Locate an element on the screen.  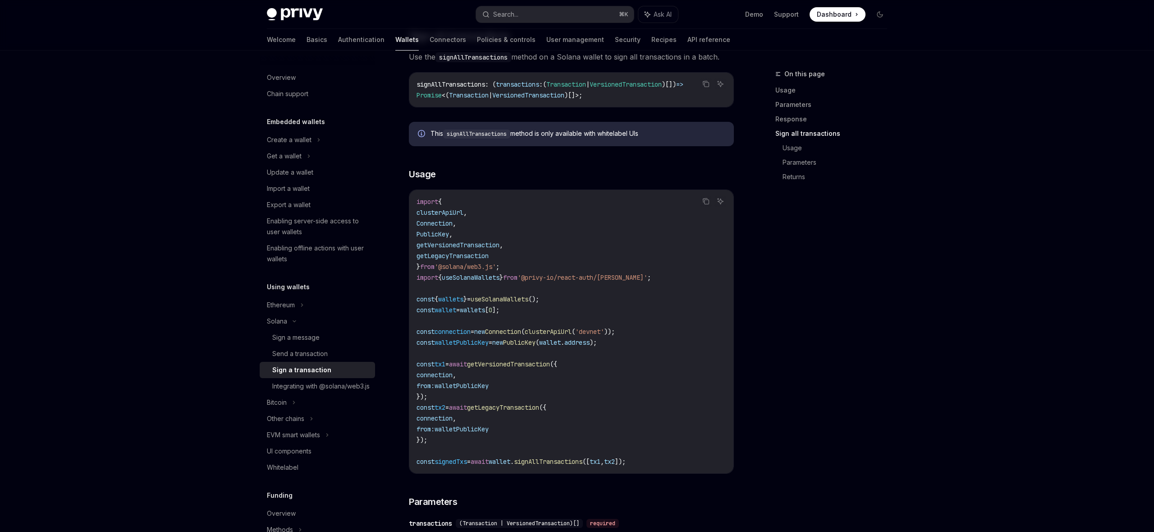
span: PublicKey is located at coordinates (519, 342).